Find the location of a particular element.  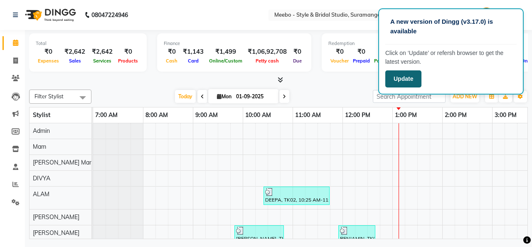

a: 7:00 AM is located at coordinates (106, 115).